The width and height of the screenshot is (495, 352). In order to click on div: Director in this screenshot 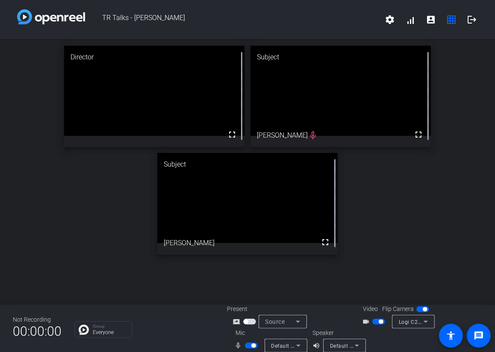, I will do `click(154, 57)`.